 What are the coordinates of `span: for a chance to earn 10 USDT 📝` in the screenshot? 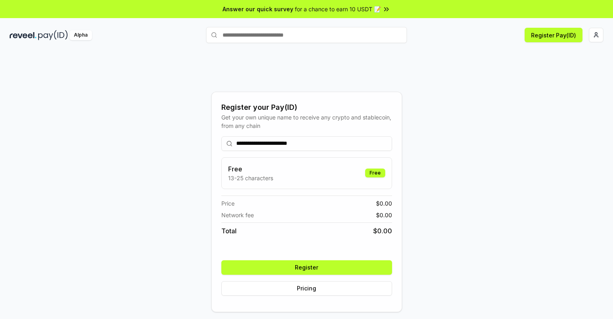 It's located at (338, 9).